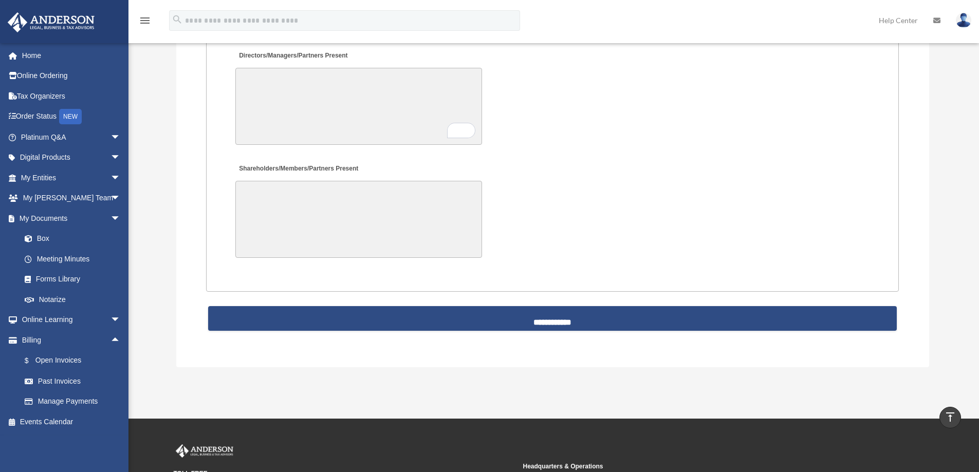 This screenshot has width=979, height=472. What do you see at coordinates (694, 467) in the screenshot?
I see `small: Headquarters & Operations` at bounding box center [694, 467].